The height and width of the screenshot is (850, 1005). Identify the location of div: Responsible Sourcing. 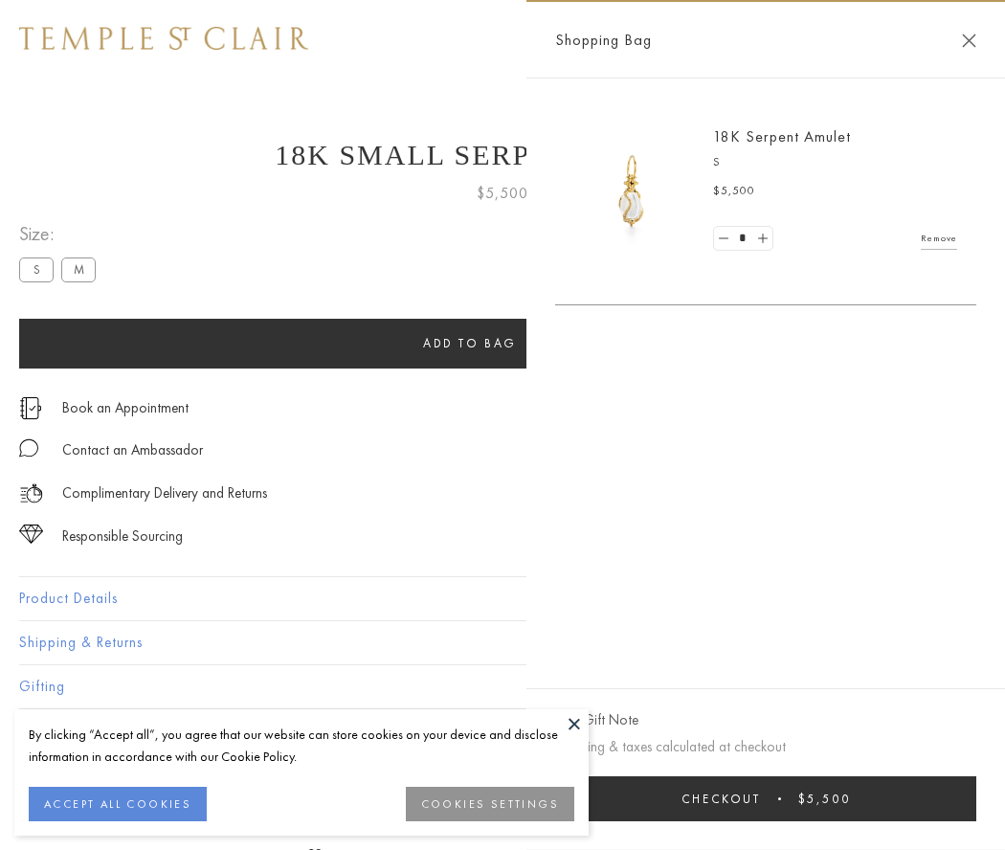
(122, 536).